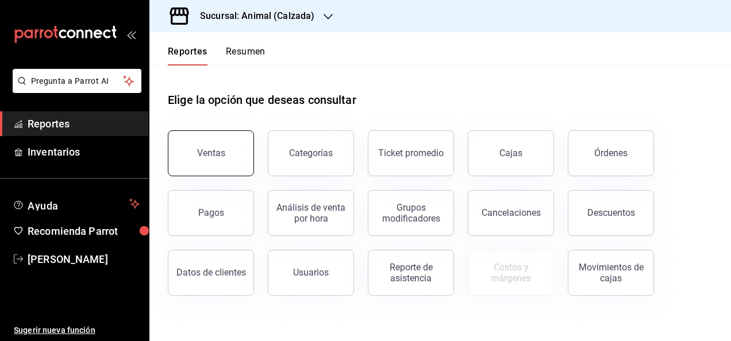  Describe the element at coordinates (211, 213) in the screenshot. I see `div: Pagos` at that location.